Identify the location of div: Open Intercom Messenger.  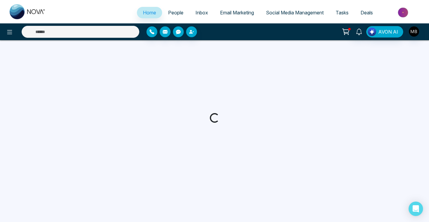
(416, 209).